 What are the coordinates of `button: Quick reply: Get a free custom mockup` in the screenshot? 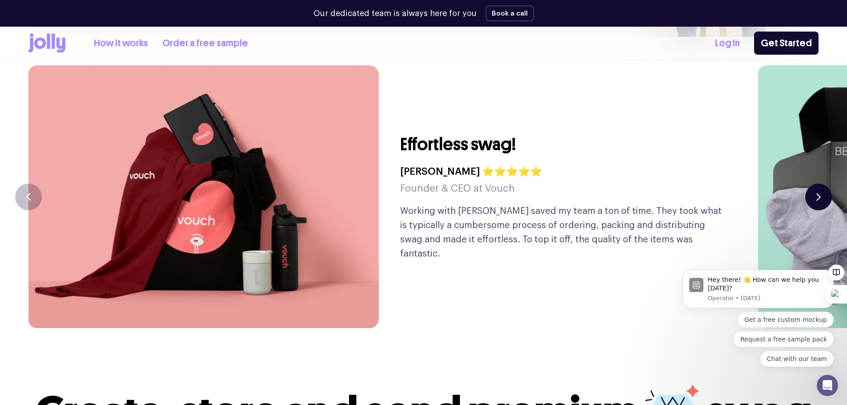 It's located at (116, 58).